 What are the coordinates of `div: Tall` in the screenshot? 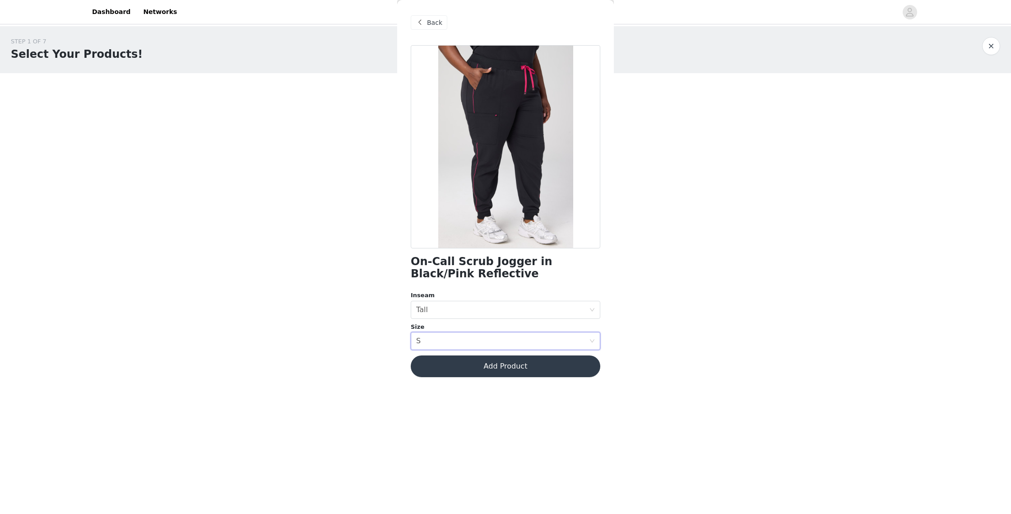 It's located at (422, 310).